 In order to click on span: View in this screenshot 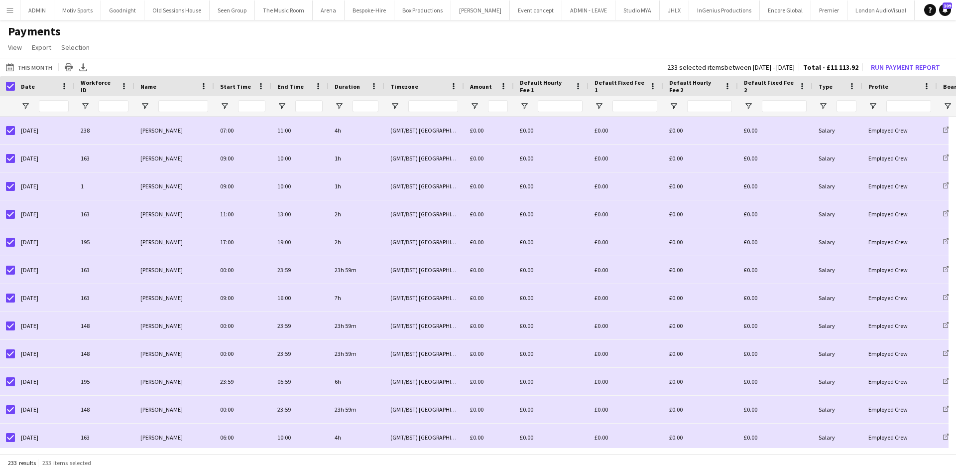, I will do `click(15, 47)`.